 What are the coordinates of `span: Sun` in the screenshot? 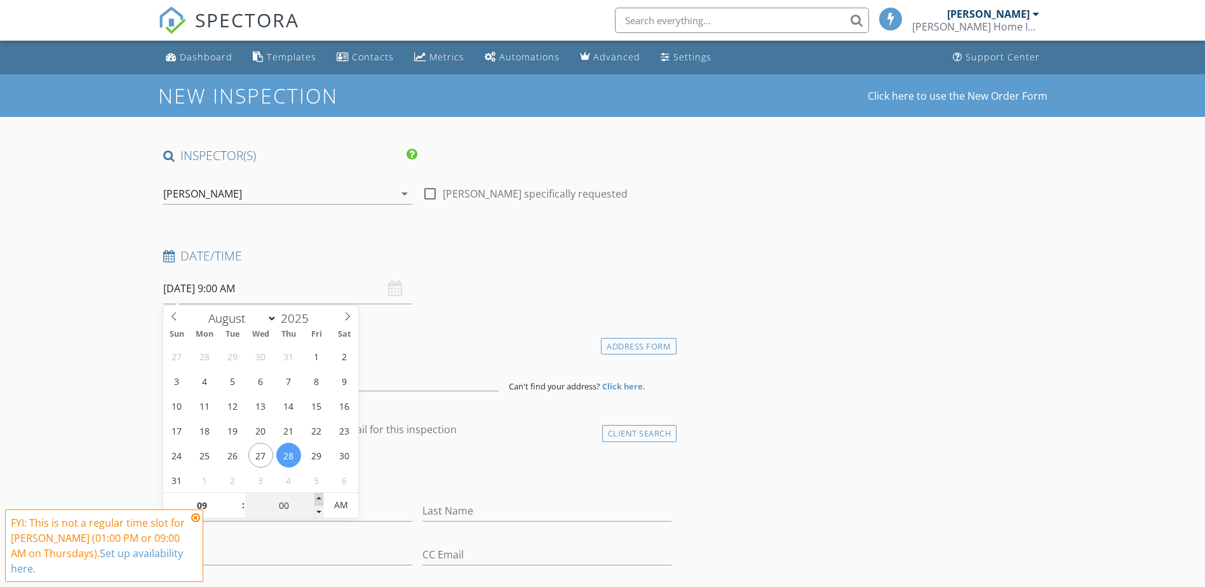 It's located at (177, 334).